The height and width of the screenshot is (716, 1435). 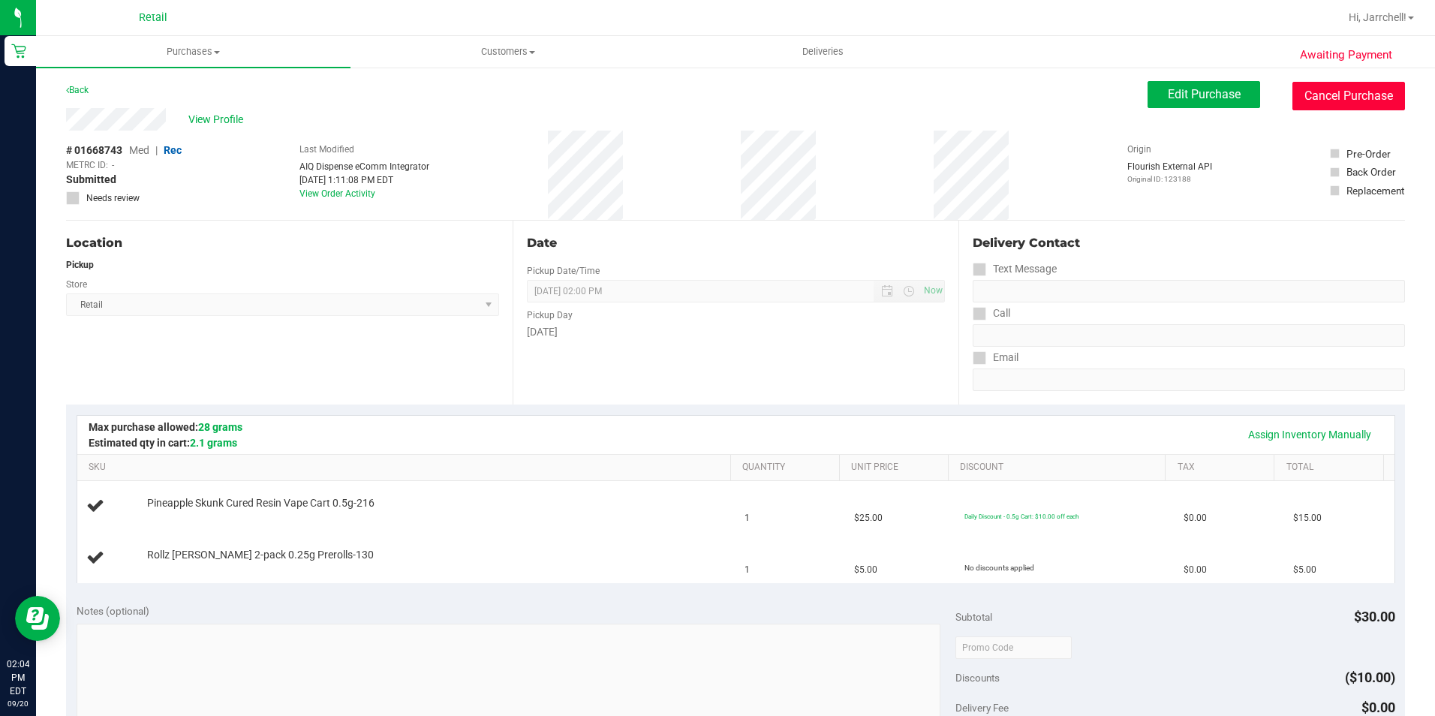 What do you see at coordinates (1189, 243) in the screenshot?
I see `div: Delivery Contact` at bounding box center [1189, 243].